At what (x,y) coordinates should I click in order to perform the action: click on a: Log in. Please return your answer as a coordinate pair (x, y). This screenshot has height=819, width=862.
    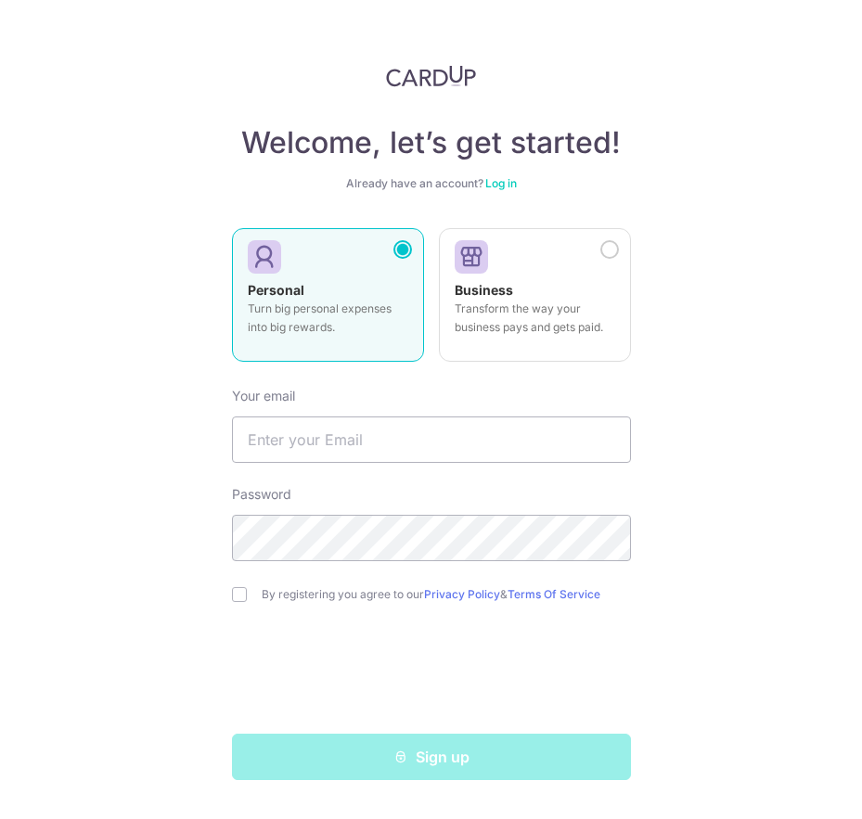
    Looking at the image, I should click on (501, 183).